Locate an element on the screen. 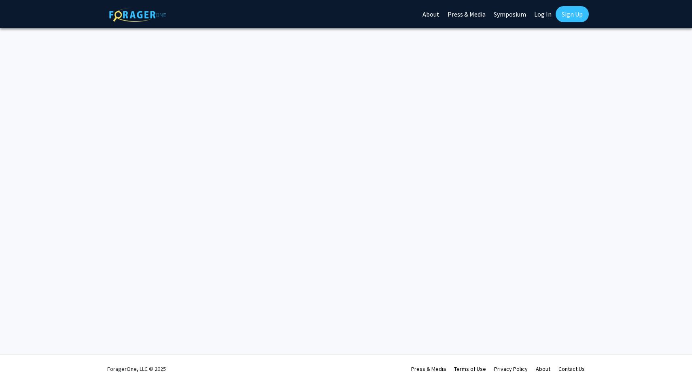 This screenshot has width=692, height=383. img: ForagerOne Logo is located at coordinates (138, 15).